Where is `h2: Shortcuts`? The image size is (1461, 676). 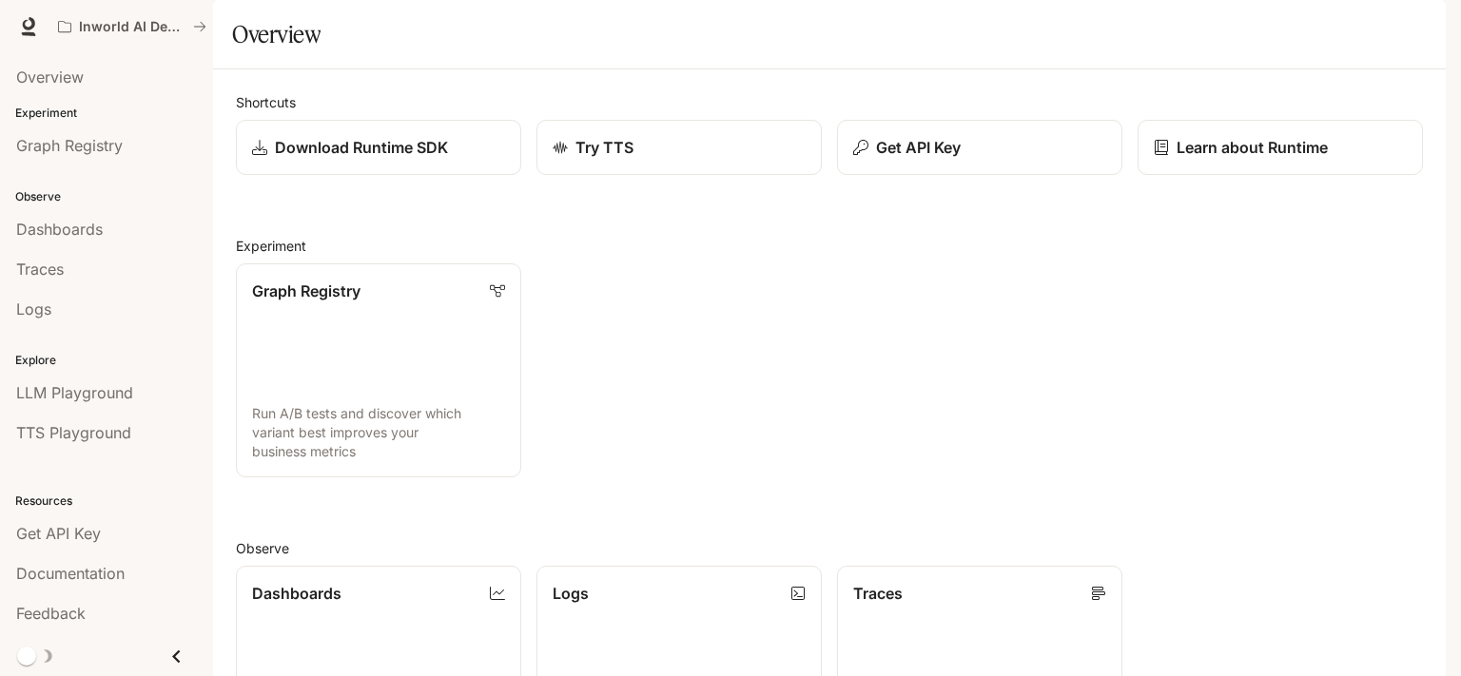 h2: Shortcuts is located at coordinates (829, 102).